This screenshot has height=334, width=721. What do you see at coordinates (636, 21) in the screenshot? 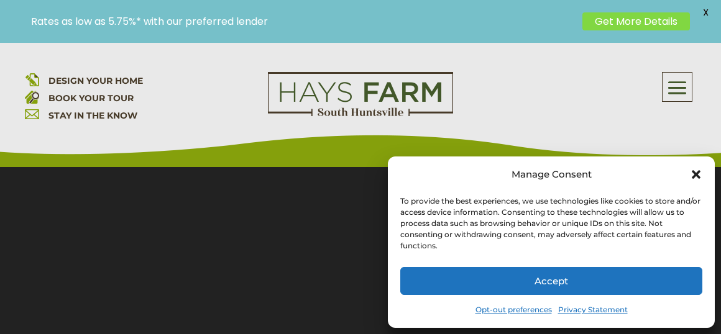
I see `a: Get More Details` at bounding box center [636, 21].